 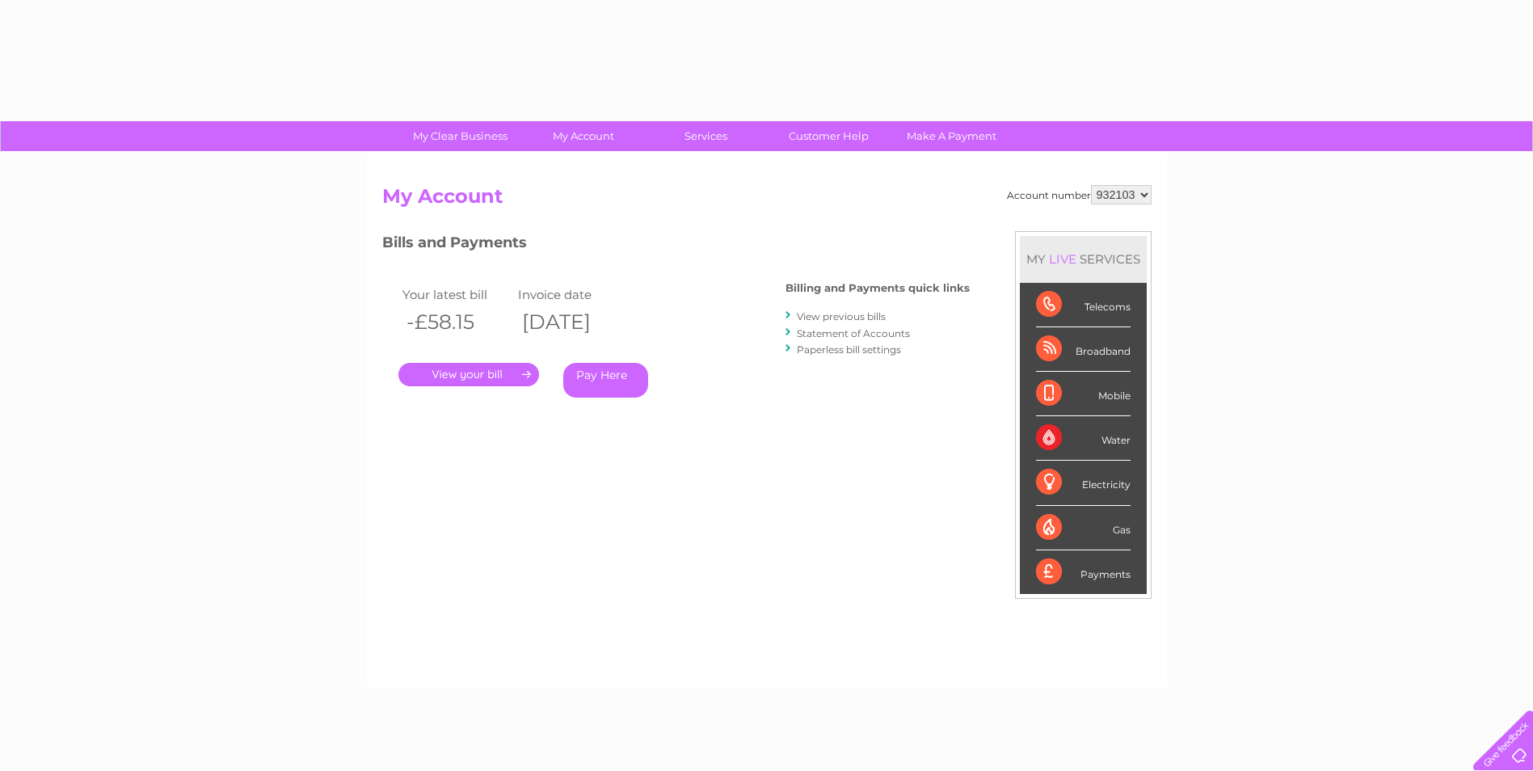 What do you see at coordinates (605, 380) in the screenshot?
I see `a: Pay Here` at bounding box center [605, 380].